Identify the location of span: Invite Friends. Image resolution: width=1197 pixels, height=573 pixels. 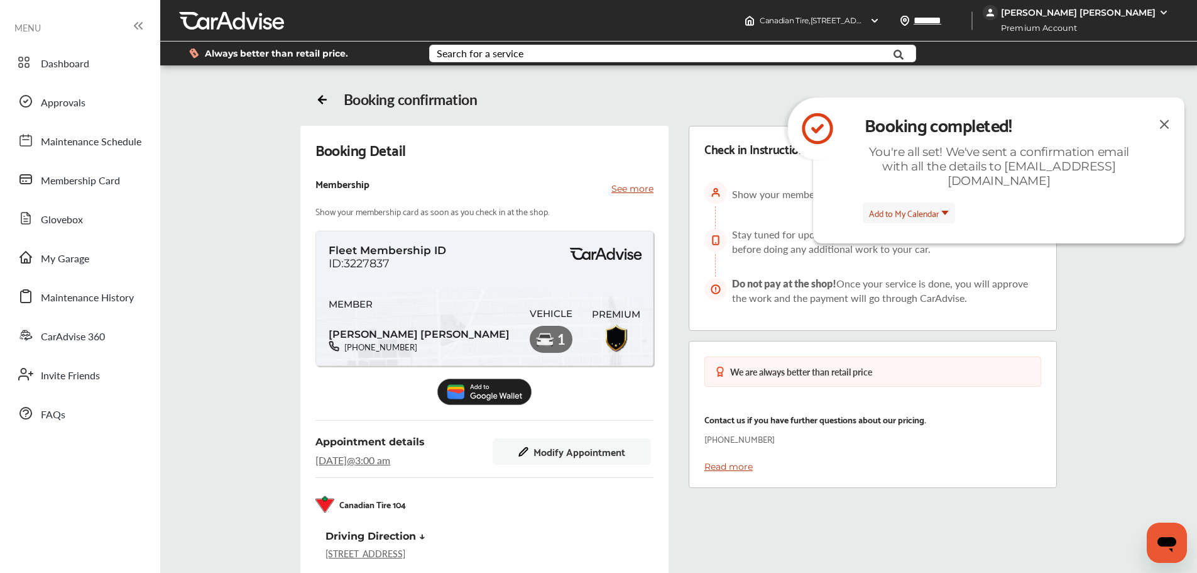
(70, 376).